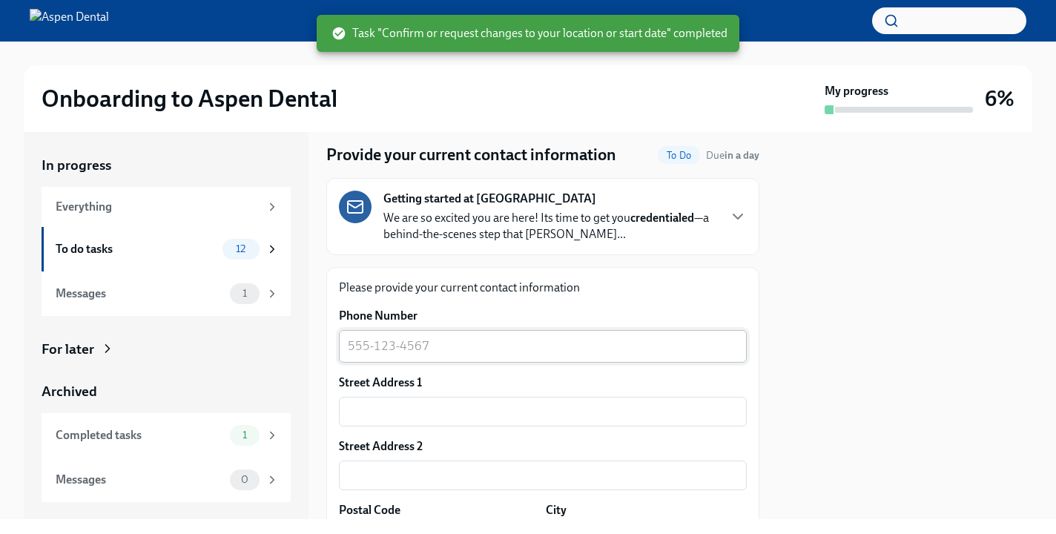 This screenshot has width=1056, height=534. Describe the element at coordinates (166, 392) in the screenshot. I see `div: Archived` at that location.